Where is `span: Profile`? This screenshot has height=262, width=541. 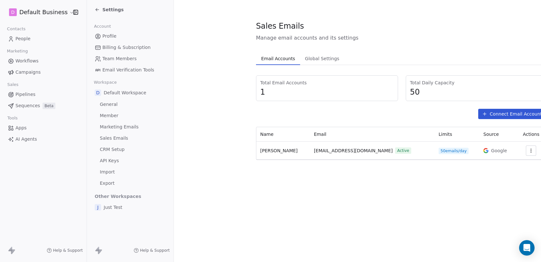
span: Profile is located at coordinates (109, 36).